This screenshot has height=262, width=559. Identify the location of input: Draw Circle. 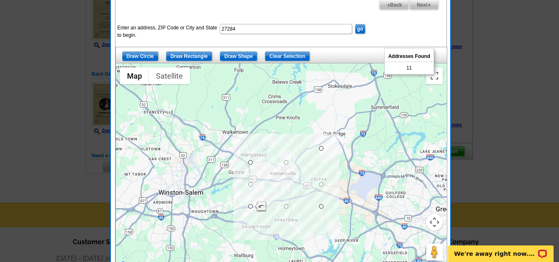
(140, 56).